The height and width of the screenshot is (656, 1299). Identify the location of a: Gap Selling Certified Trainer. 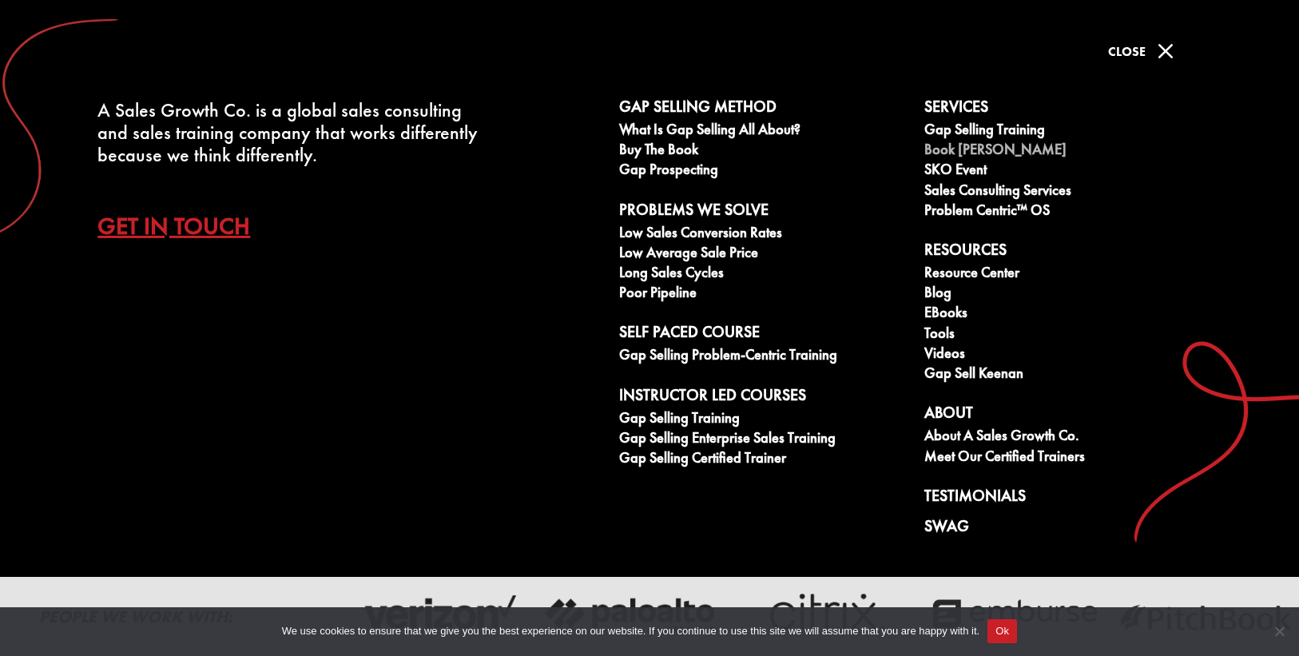
(763, 459).